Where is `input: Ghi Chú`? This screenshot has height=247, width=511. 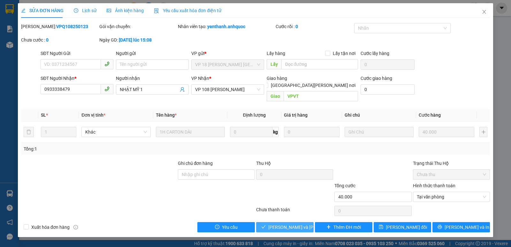
input: Ghi Chú is located at coordinates (379, 132).